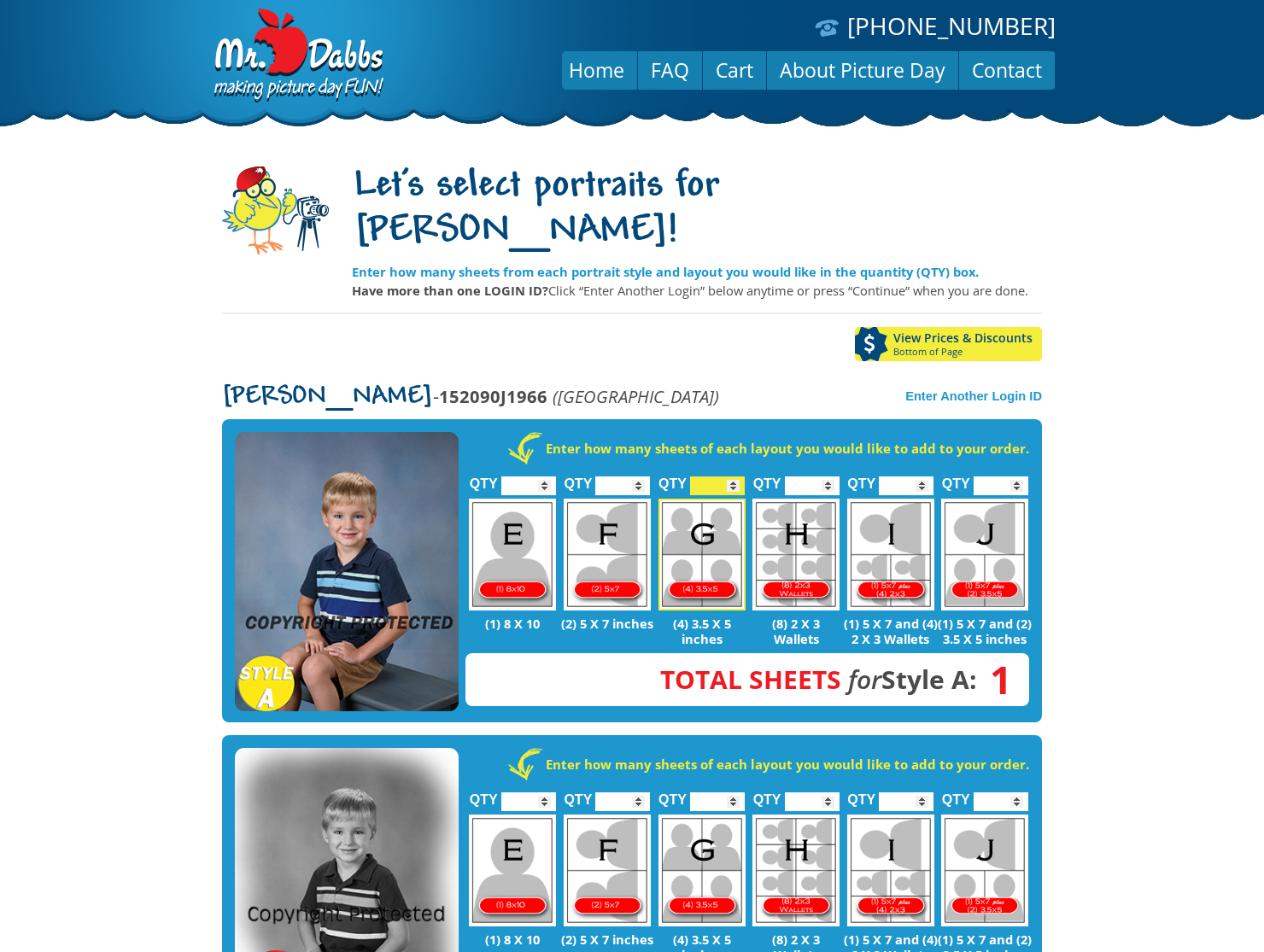 This screenshot has width=1264, height=952. Describe the element at coordinates (701, 631) in the screenshot. I see `p: (4) 3.5 X 5 inches` at that location.